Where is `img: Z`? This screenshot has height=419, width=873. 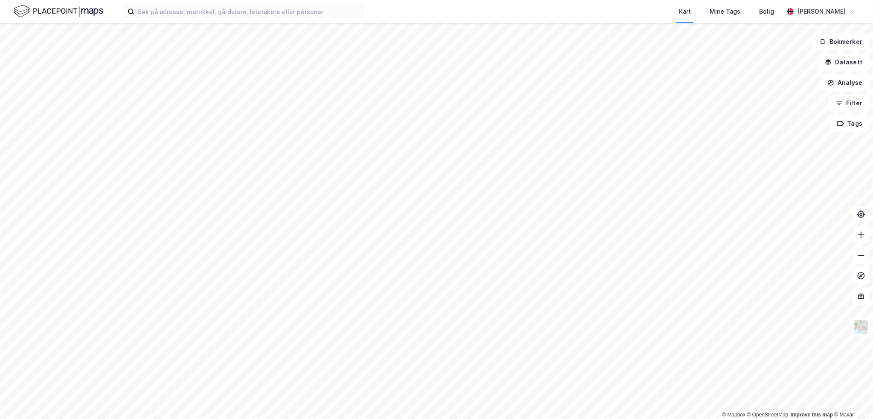 img: Z is located at coordinates (861, 327).